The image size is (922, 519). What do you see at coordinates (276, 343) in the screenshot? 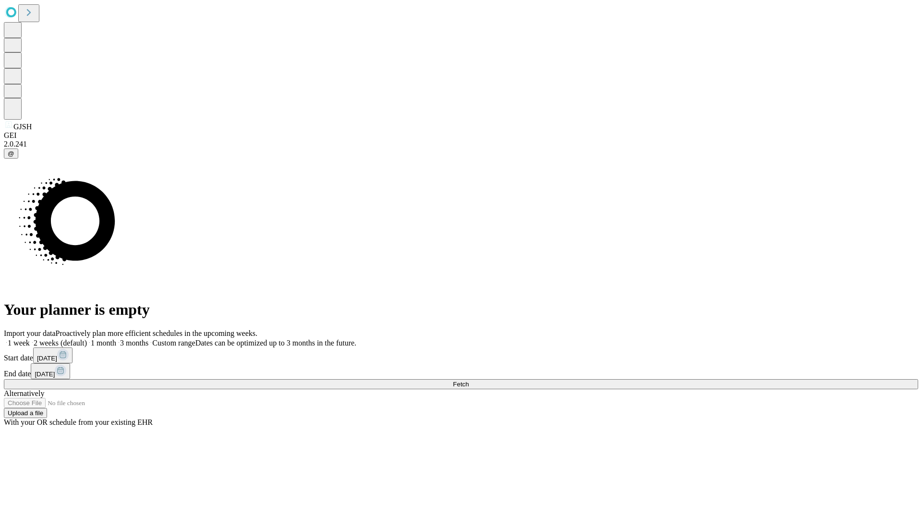
I see `span: Dates can be optimized up to 3 months in the future.` at bounding box center [276, 343].